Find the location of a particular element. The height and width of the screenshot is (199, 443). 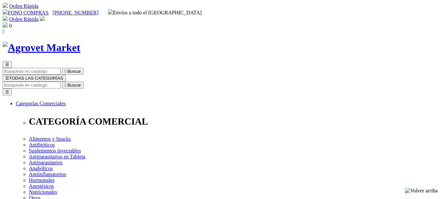

a: Antiparasitarios en Tableta is located at coordinates (57, 157).